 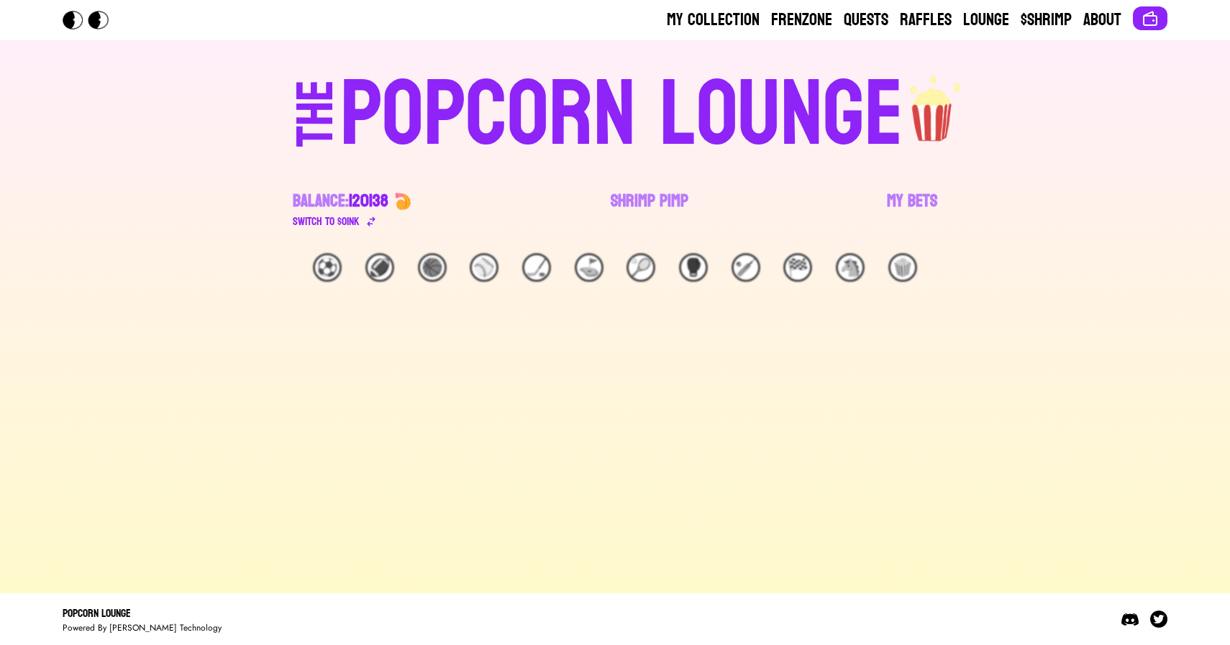 What do you see at coordinates (713, 20) in the screenshot?
I see `a: My Collection` at bounding box center [713, 20].